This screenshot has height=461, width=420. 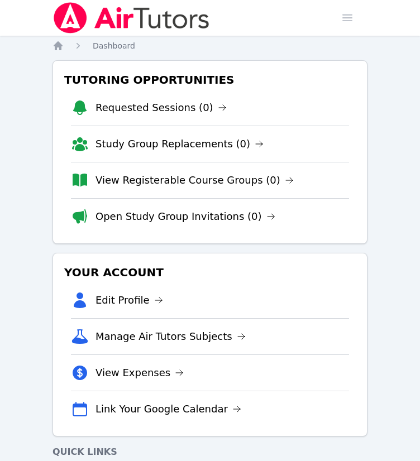 I want to click on a: Link Your Google Calendar, so click(x=168, y=409).